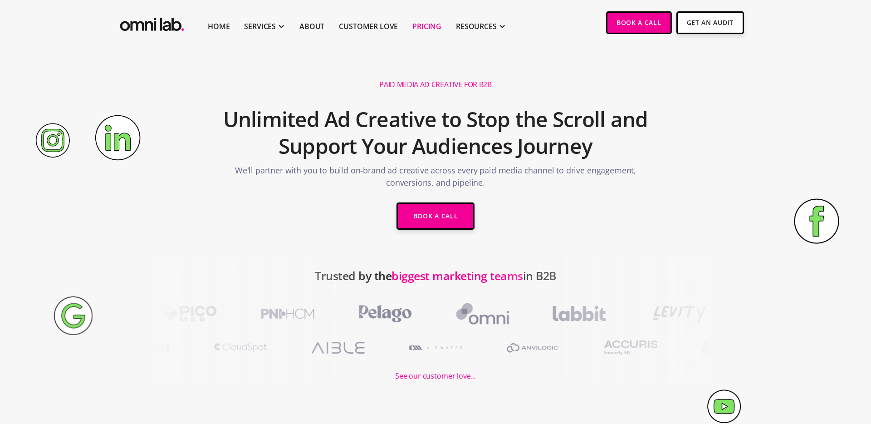  What do you see at coordinates (152, 22) in the screenshot?
I see `img: Omni Lab: B2B SaaS Demand Generation Agency` at bounding box center [152, 22].